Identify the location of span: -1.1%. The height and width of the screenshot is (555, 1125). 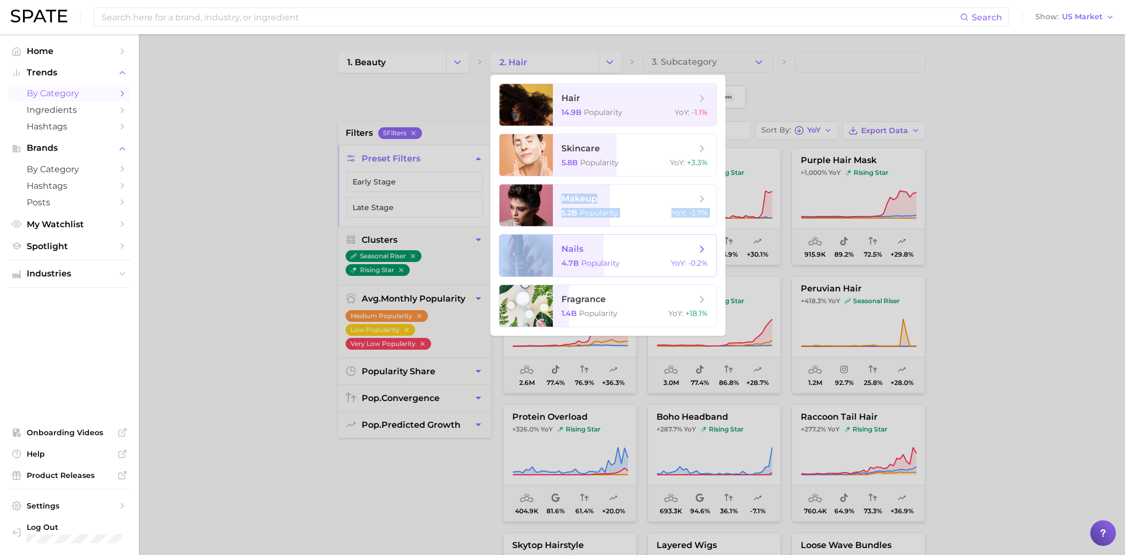
(700, 112).